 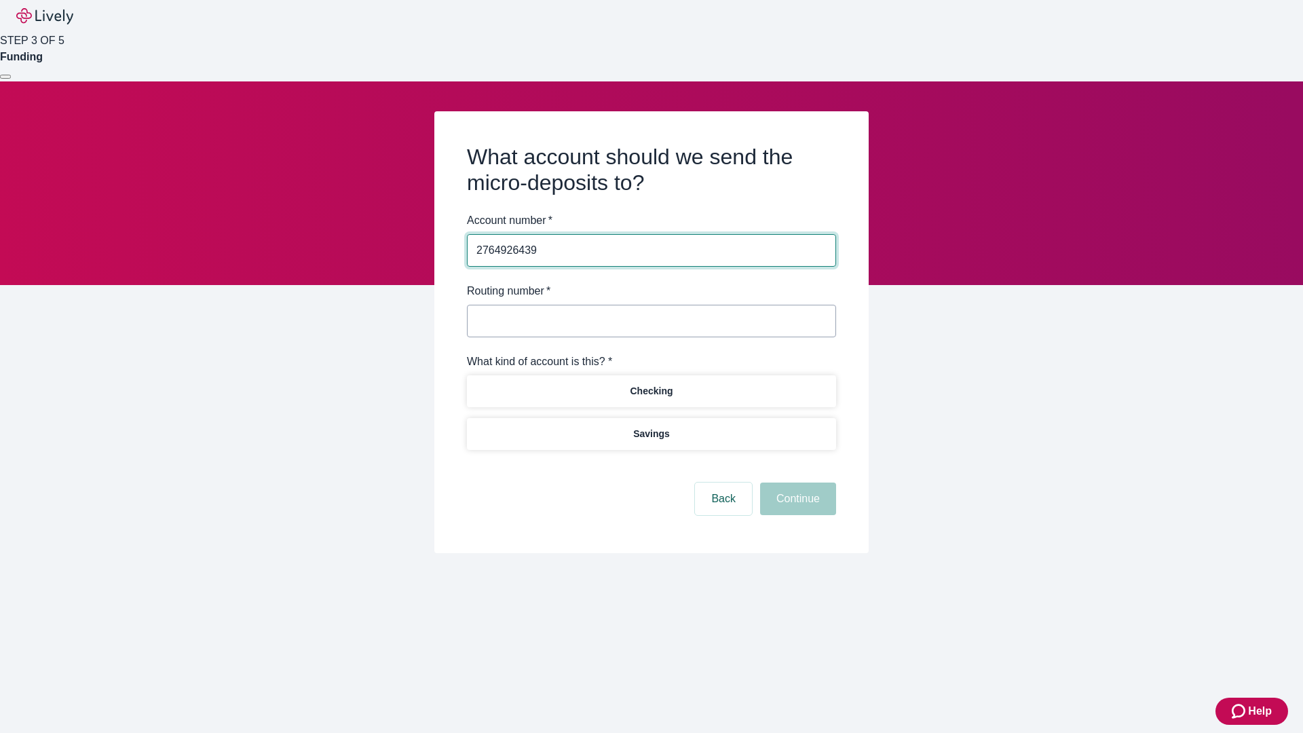 I want to click on label: Account number, so click(x=510, y=221).